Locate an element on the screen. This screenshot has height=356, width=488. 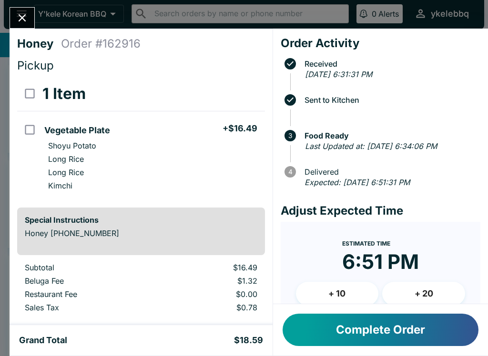
span: Delivered is located at coordinates (389, 172).